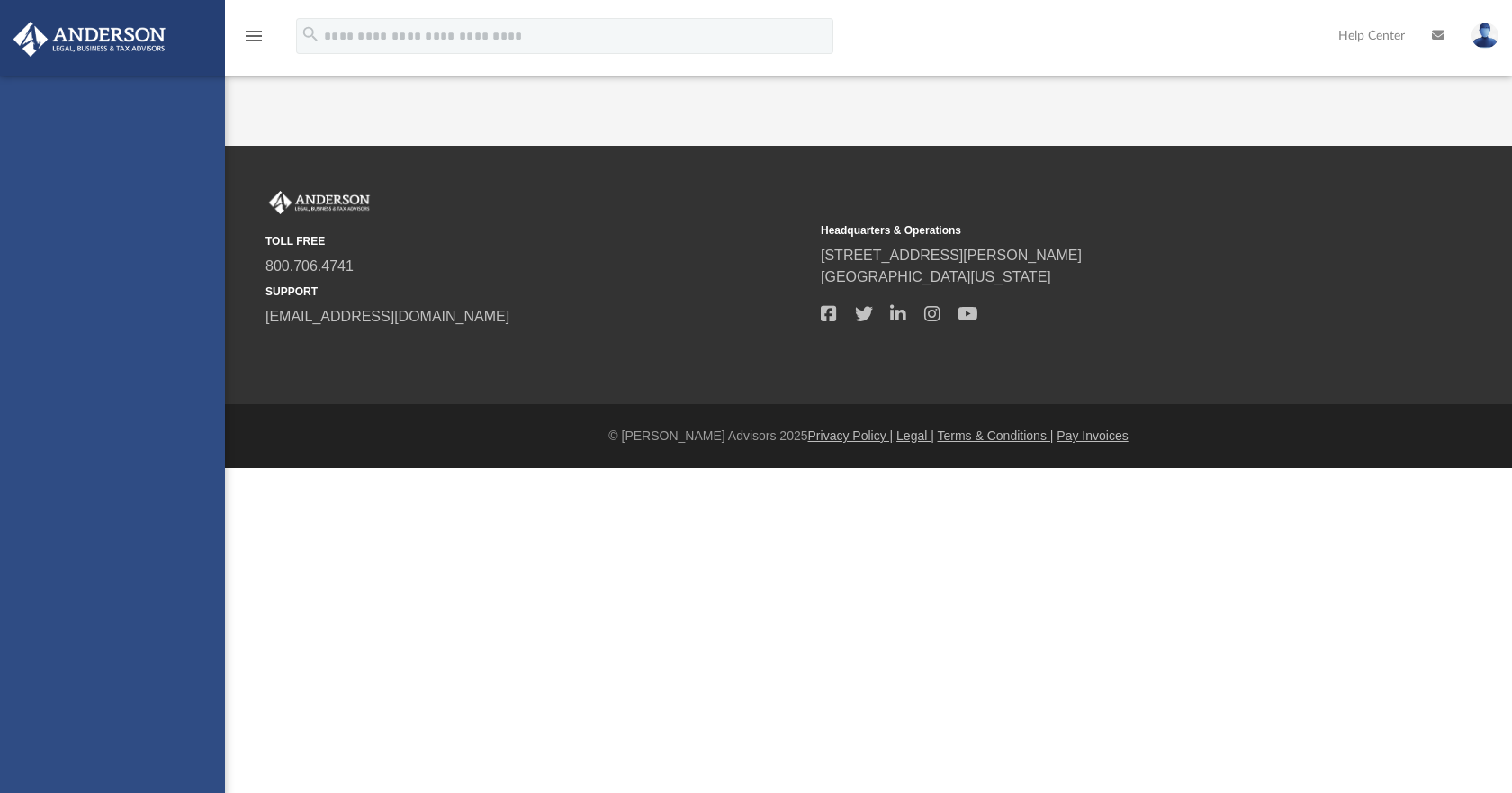 Image resolution: width=1512 pixels, height=793 pixels. Describe the element at coordinates (915, 436) in the screenshot. I see `a: Legal |` at that location.